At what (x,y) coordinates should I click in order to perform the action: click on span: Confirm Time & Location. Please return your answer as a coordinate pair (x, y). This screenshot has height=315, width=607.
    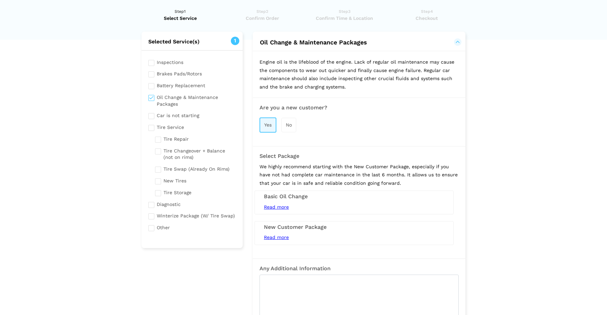
    Looking at the image, I should click on (344, 18).